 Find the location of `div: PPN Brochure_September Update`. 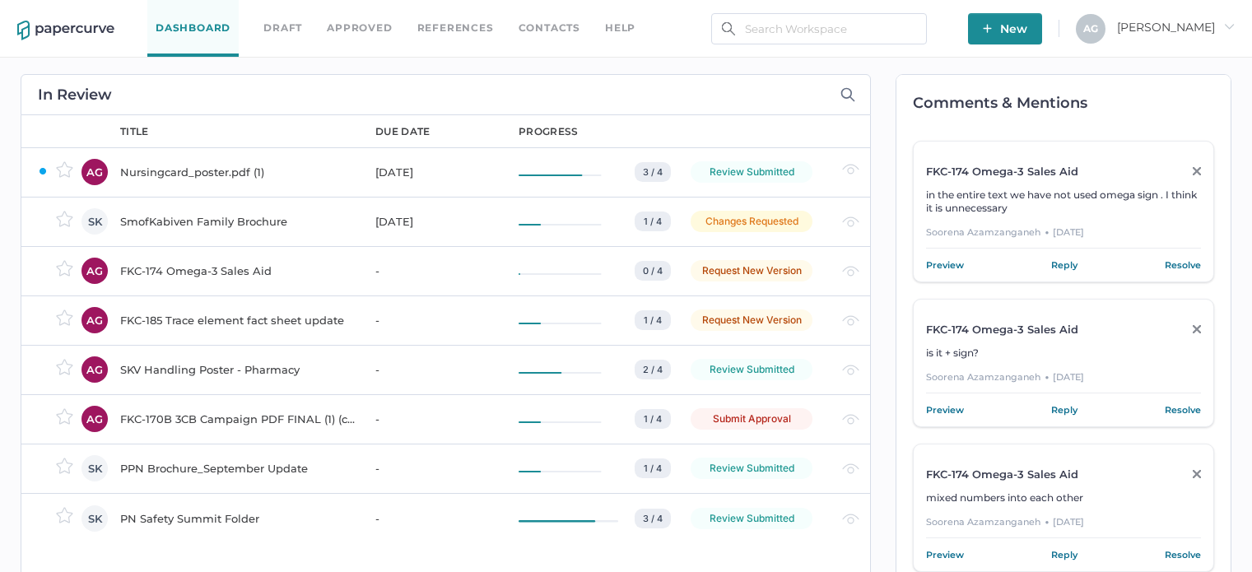

div: PPN Brochure_September Update is located at coordinates (238, 468).